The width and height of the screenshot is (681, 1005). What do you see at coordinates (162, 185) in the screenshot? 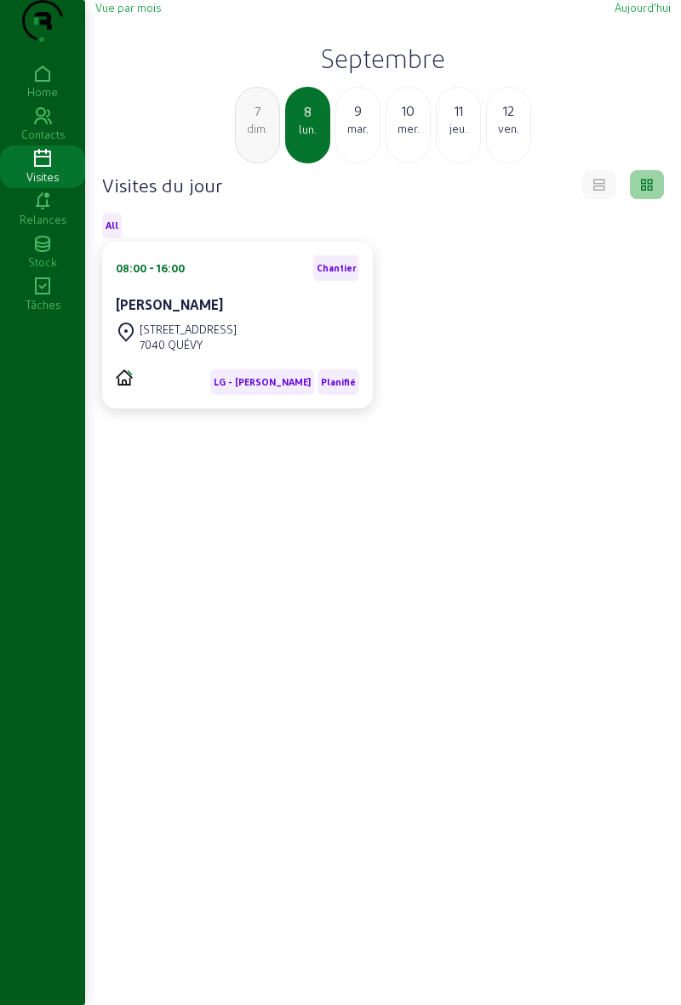
I see `h4: Visites du jour` at bounding box center [162, 185].